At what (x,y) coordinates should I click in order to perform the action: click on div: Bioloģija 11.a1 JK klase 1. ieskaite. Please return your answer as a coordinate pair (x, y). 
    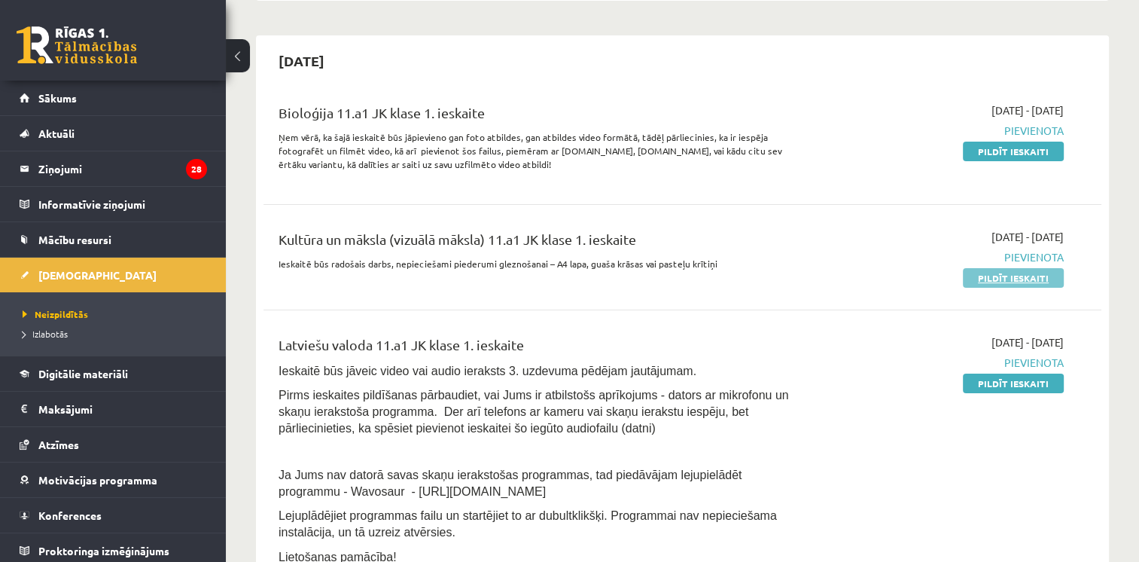
    Looking at the image, I should click on (536, 116).